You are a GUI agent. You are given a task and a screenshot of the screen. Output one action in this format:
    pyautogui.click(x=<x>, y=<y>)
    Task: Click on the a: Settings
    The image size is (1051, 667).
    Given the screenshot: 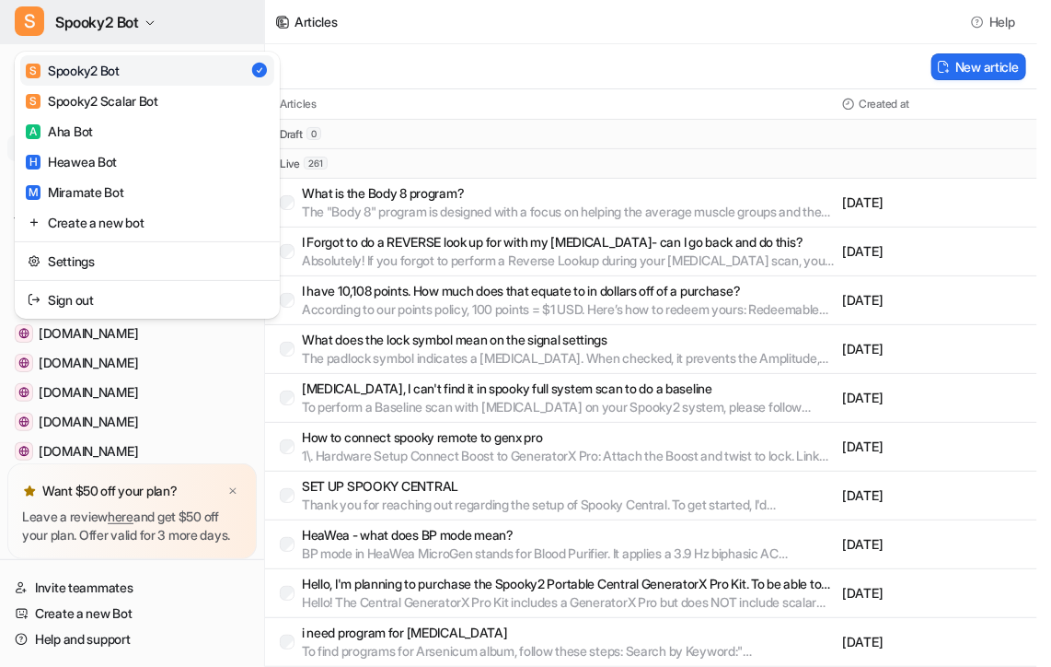 What is the action you would take?
    pyautogui.click(x=147, y=261)
    